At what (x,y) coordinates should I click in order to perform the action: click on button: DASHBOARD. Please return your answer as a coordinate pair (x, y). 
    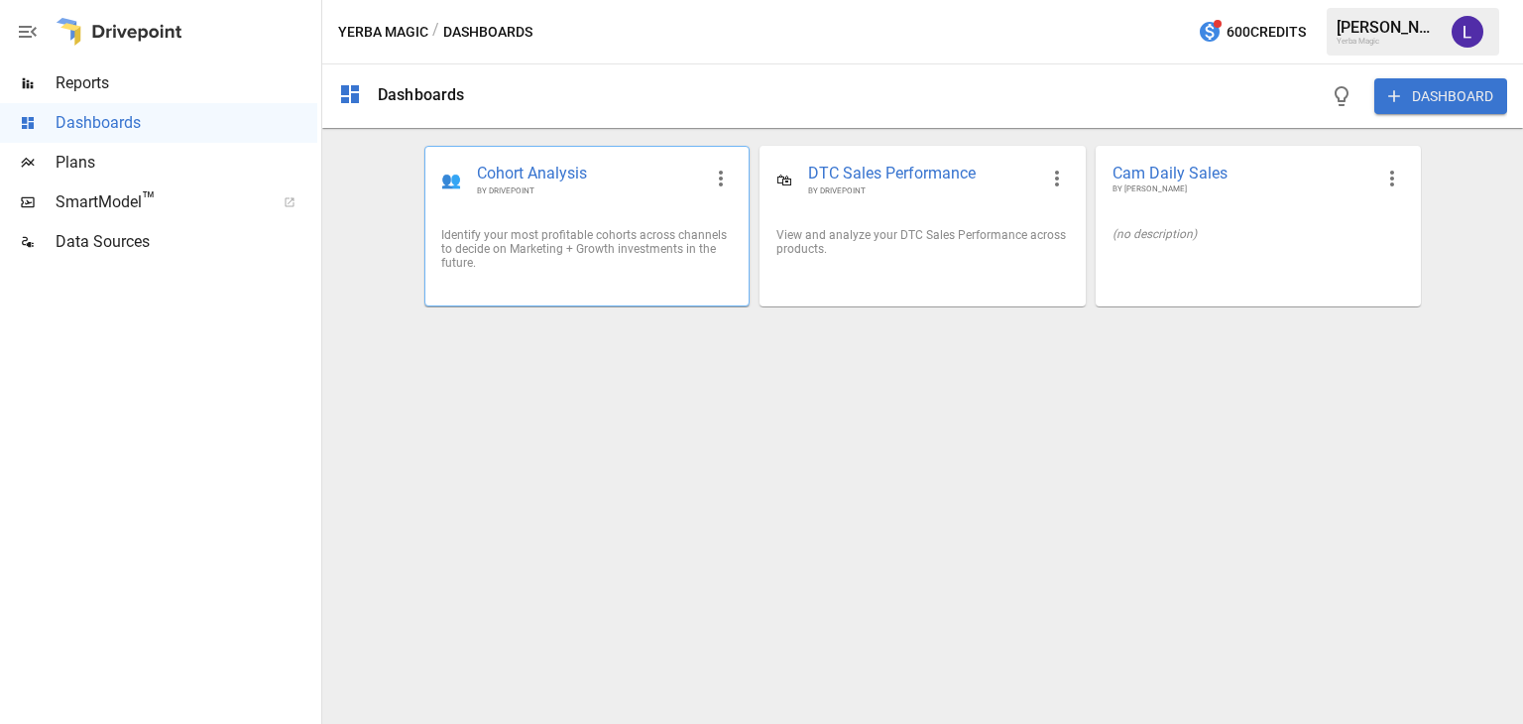
    Looking at the image, I should click on (1440, 96).